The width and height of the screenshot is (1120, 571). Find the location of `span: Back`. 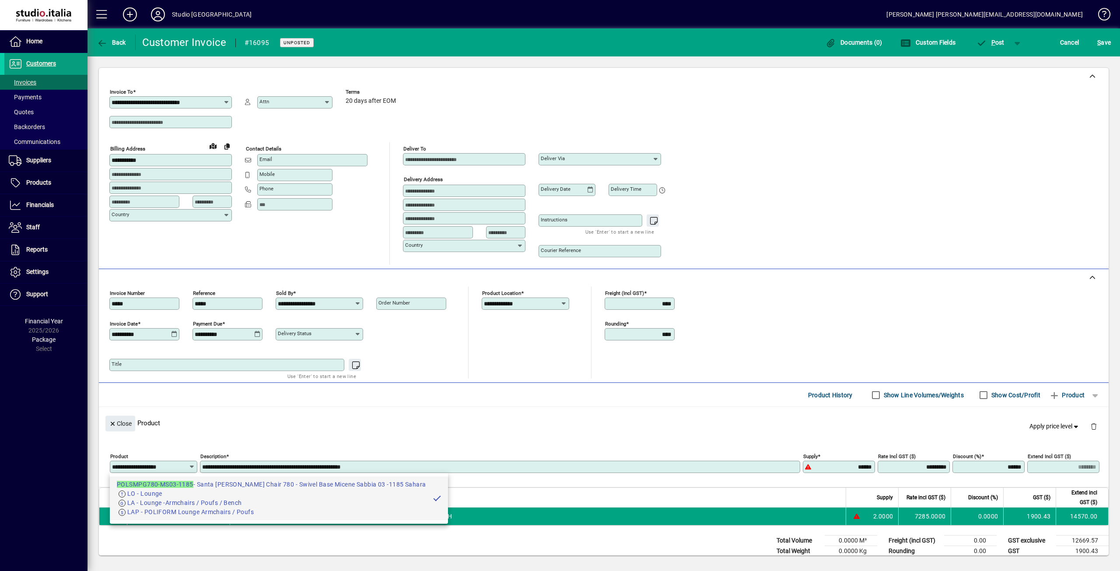

span: Back is located at coordinates (111, 42).